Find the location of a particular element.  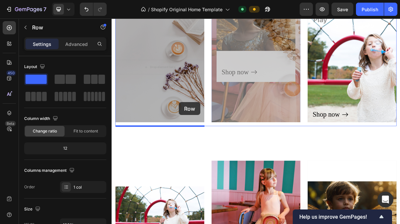

div: Beta is located at coordinates (10, 124).